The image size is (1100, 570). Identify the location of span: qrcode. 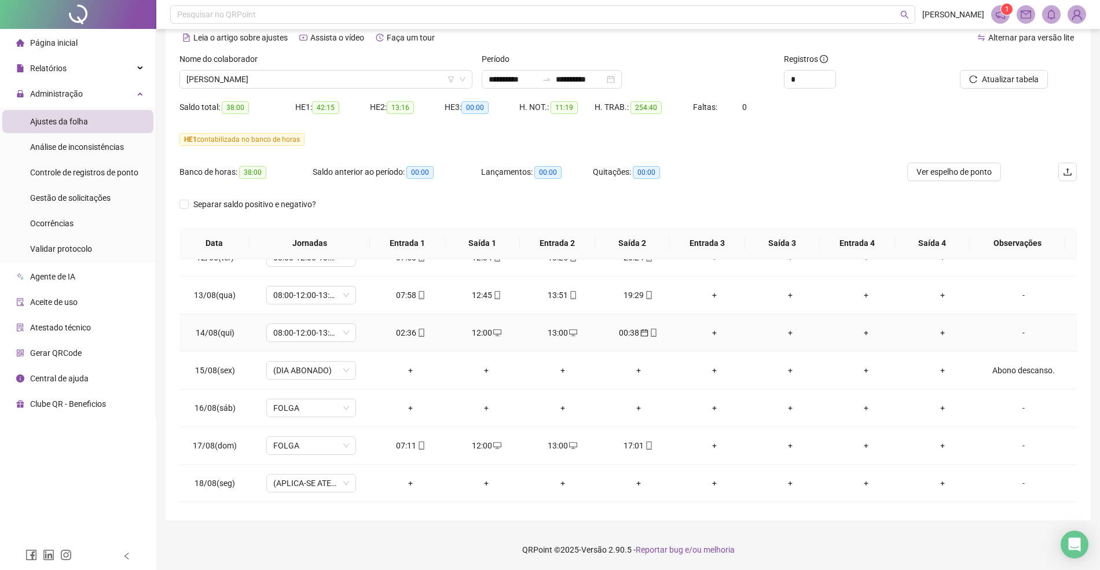
(20, 353).